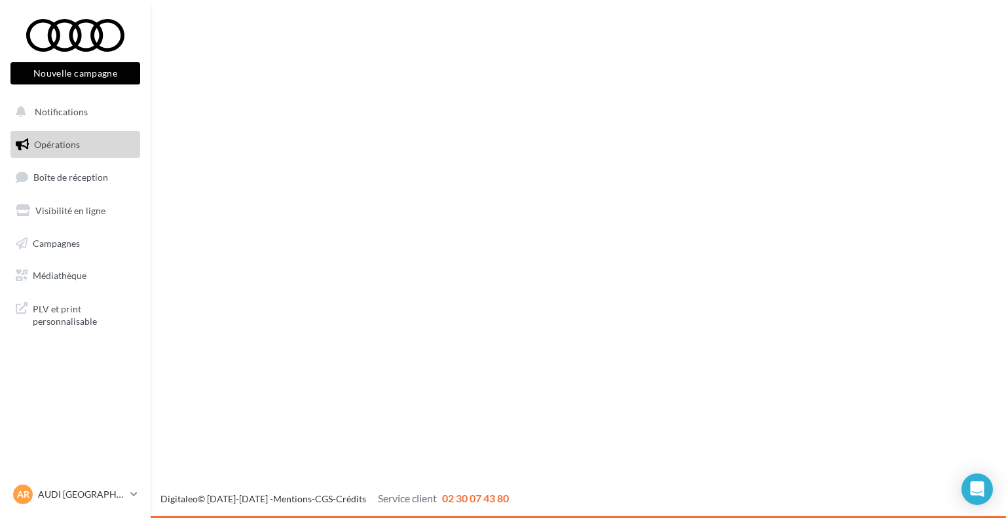 This screenshot has height=518, width=1006. What do you see at coordinates (84, 314) in the screenshot?
I see `span: PLV et print personnalisable` at bounding box center [84, 314].